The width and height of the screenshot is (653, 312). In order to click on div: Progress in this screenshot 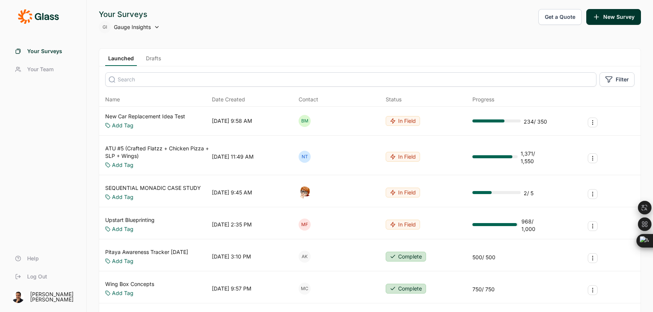, I will do `click(483, 99)`.